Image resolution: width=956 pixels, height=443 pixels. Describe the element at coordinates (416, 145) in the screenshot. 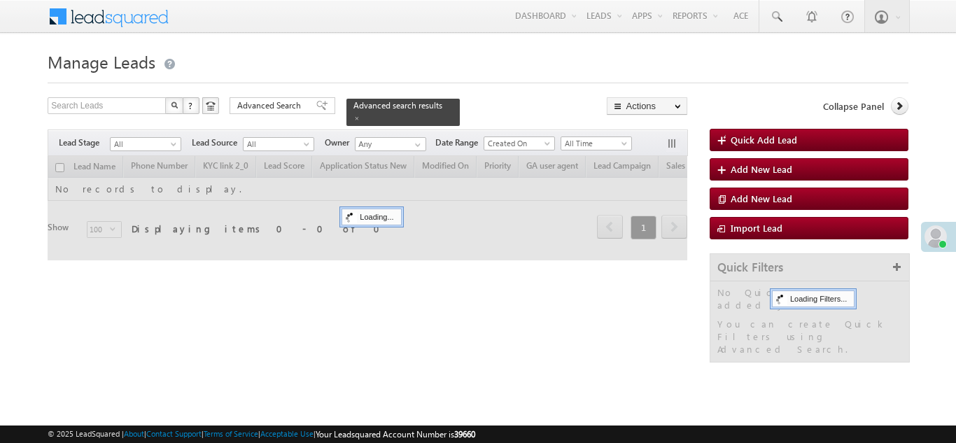

I see `a: Show All Items` at that location.